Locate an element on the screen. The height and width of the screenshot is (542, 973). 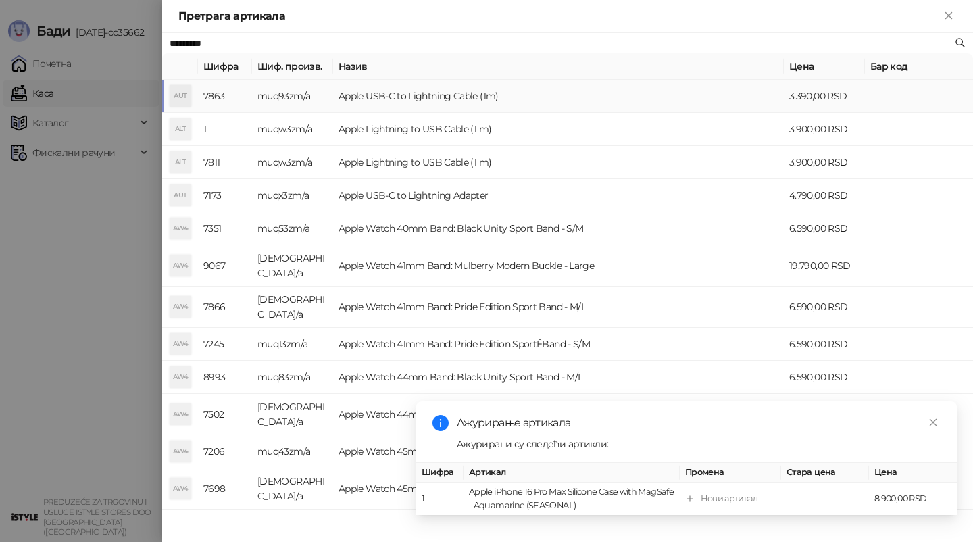
div: Ажурирани су следећи артикли: is located at coordinates (699, 444).